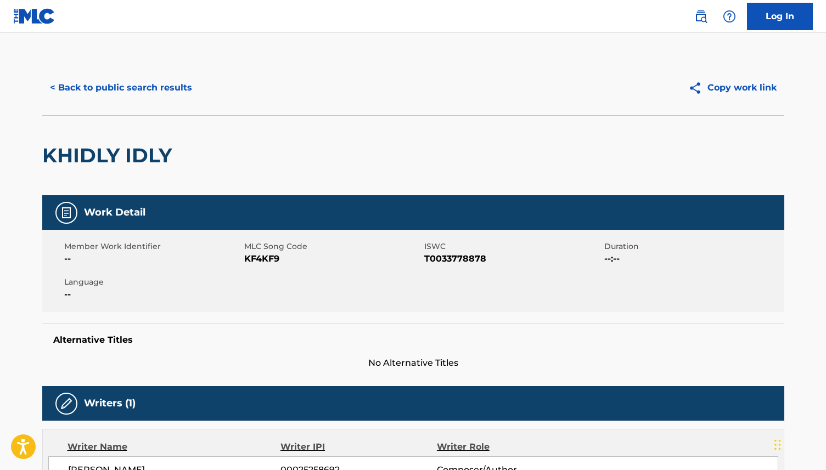  I want to click on h5: Writers (1), so click(110, 403).